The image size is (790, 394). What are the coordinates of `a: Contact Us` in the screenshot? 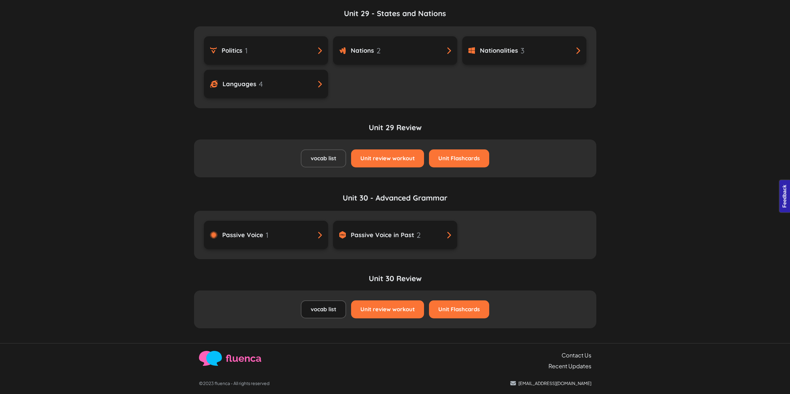 It's located at (576, 355).